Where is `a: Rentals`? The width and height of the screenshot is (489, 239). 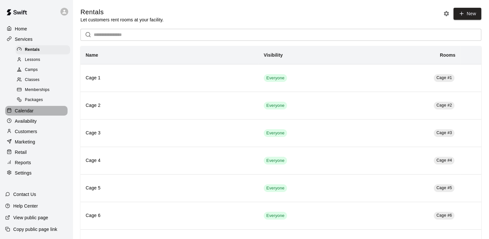
a: Rentals is located at coordinates (44, 49).